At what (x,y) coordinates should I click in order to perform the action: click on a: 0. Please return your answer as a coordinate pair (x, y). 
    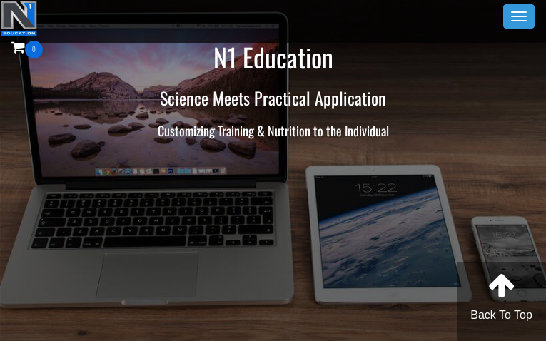
    Looking at the image, I should click on (27, 46).